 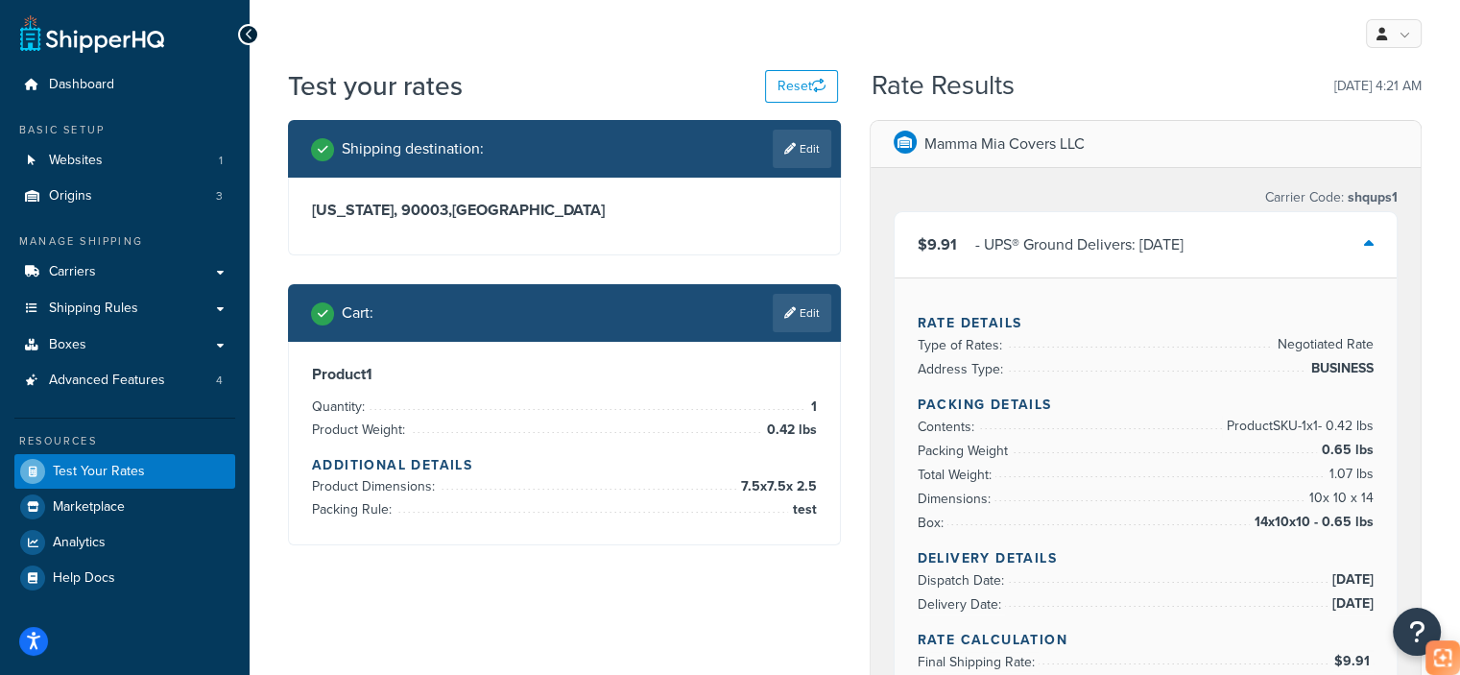 I want to click on span: BUSINESS, so click(x=1340, y=369).